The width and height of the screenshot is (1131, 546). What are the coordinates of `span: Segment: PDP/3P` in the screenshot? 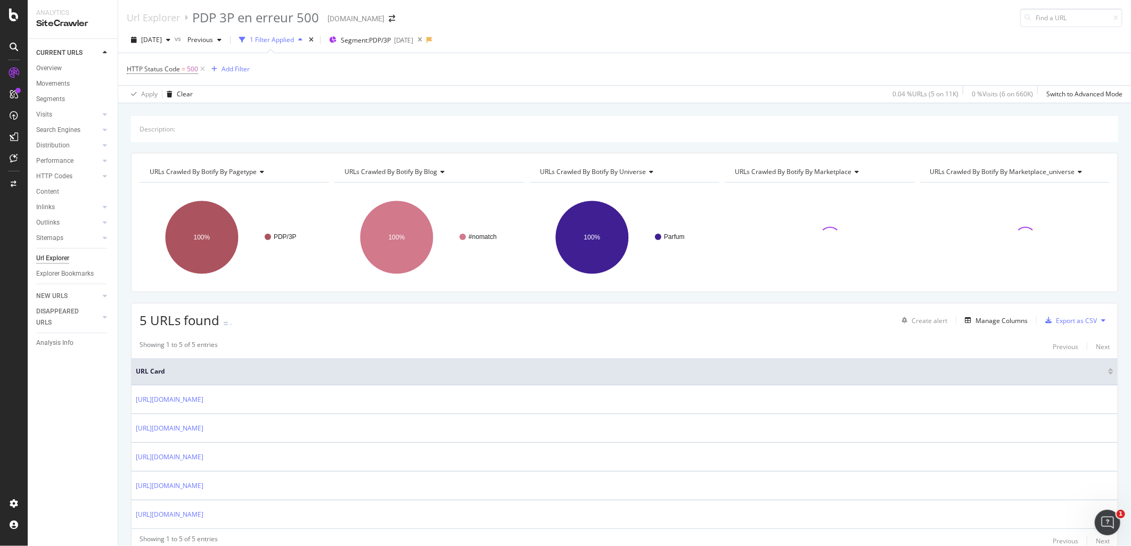 It's located at (366, 40).